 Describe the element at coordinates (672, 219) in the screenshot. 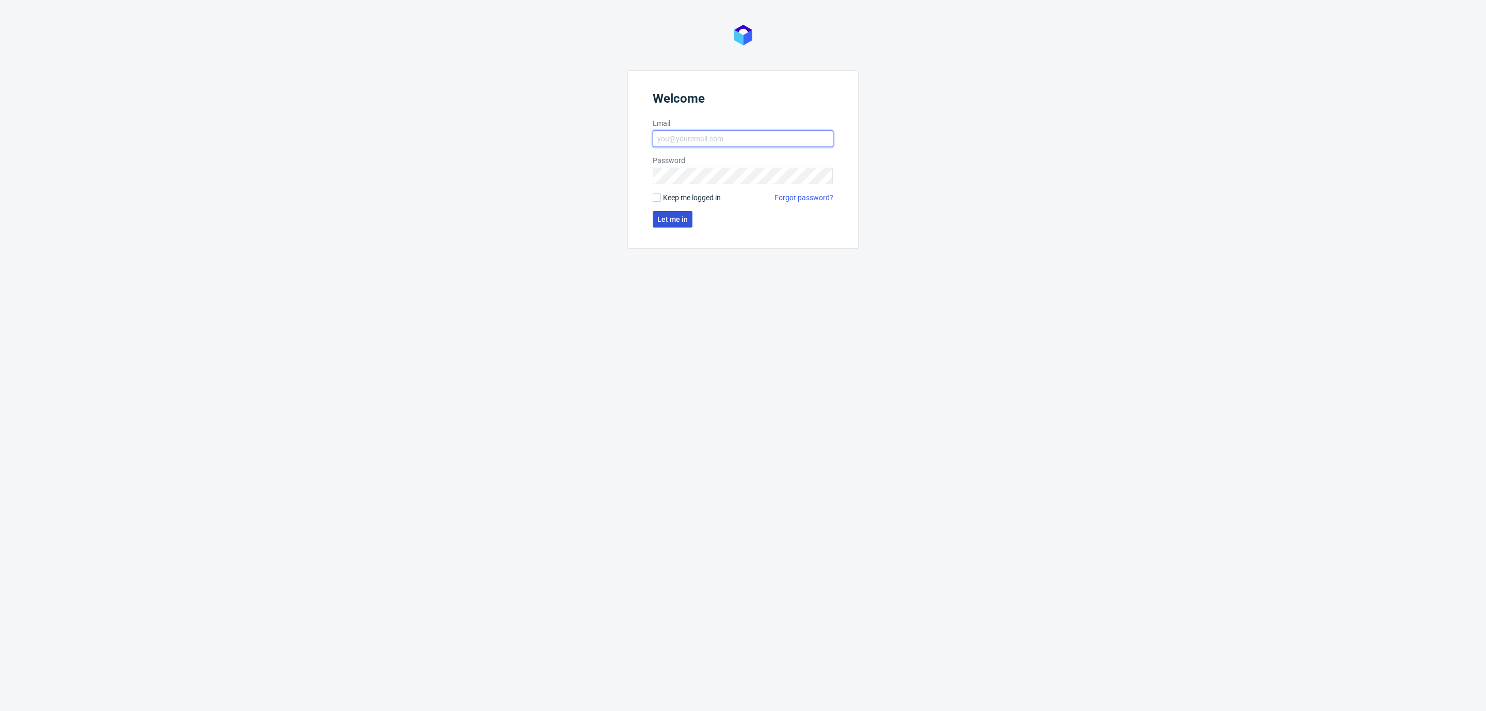

I see `span: Let me in` at that location.